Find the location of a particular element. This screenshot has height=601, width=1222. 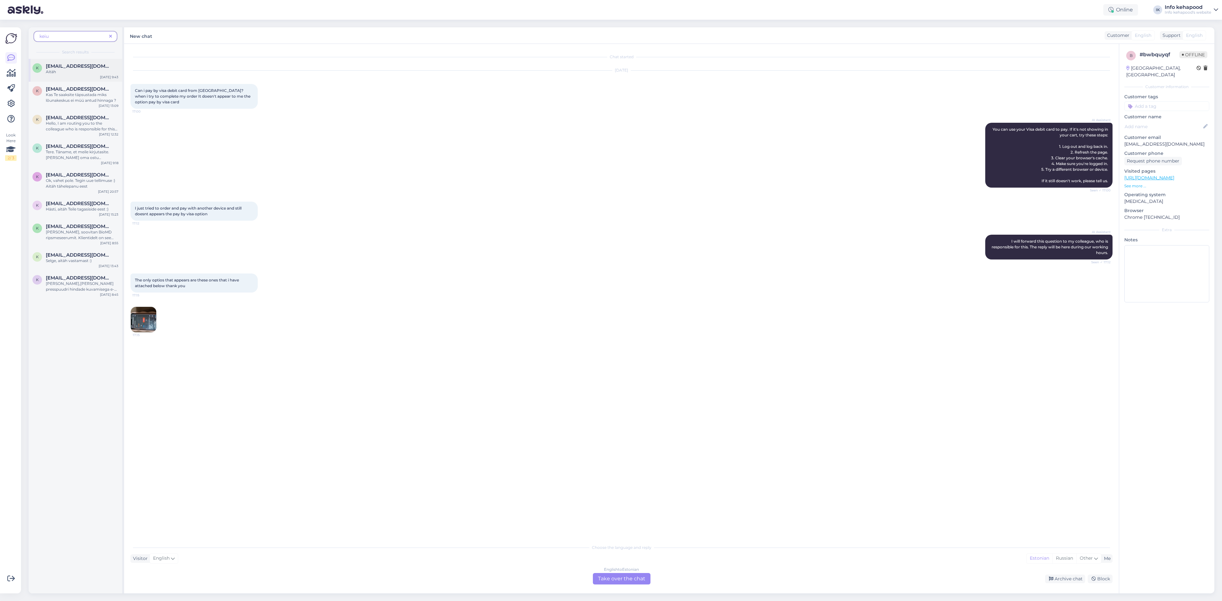

span: The only optios that appears are these ones that i have attached below thank you is located at coordinates (187, 283).